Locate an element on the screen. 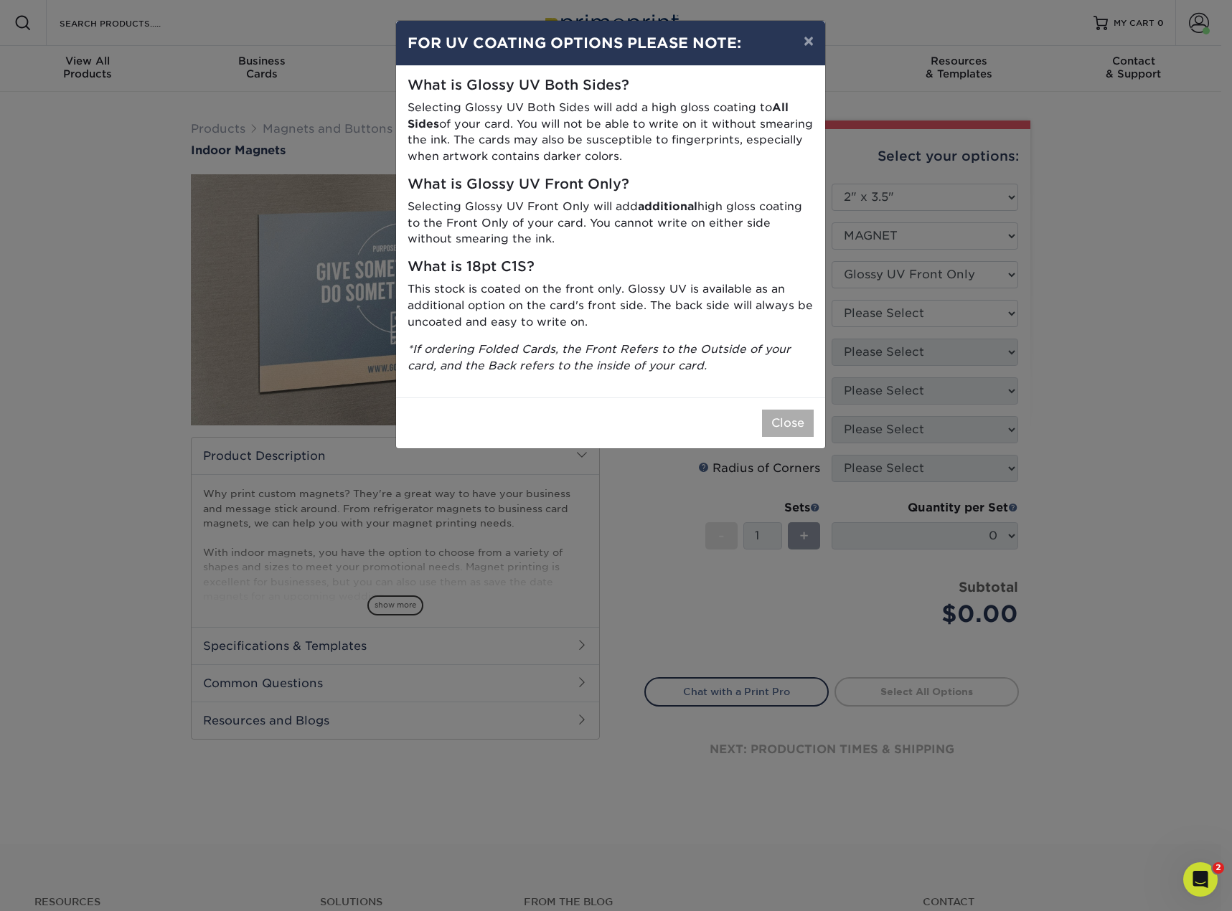  i: *If ordering Folded Cards, the Front Refers to the Outside of your card, and the Back refers to t... is located at coordinates (599, 357).